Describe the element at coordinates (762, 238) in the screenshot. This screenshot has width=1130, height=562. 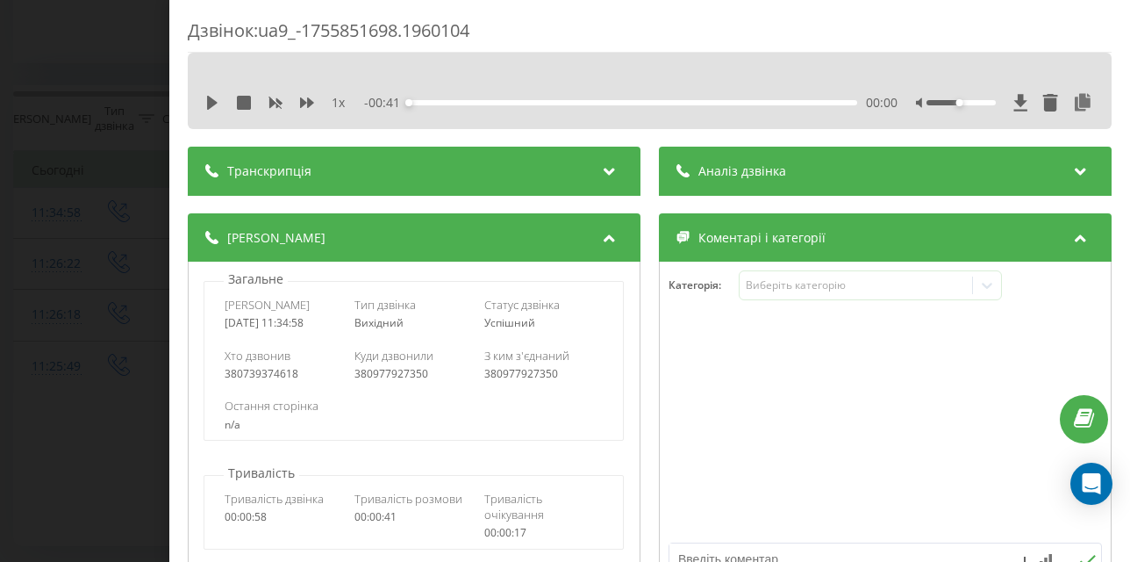
I see `span: Коментарі і категорії` at that location.